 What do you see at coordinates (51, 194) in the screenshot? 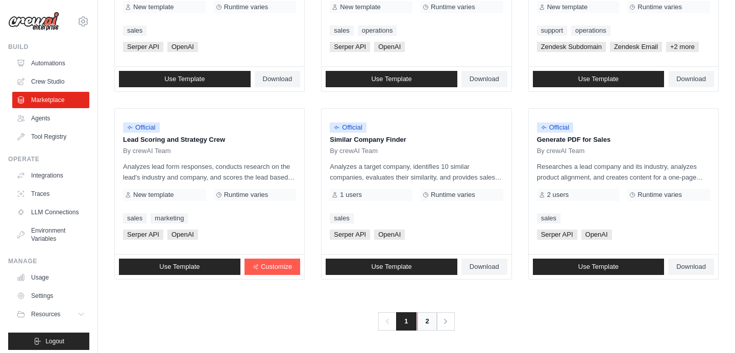
I see `a: Traces` at bounding box center [51, 194].